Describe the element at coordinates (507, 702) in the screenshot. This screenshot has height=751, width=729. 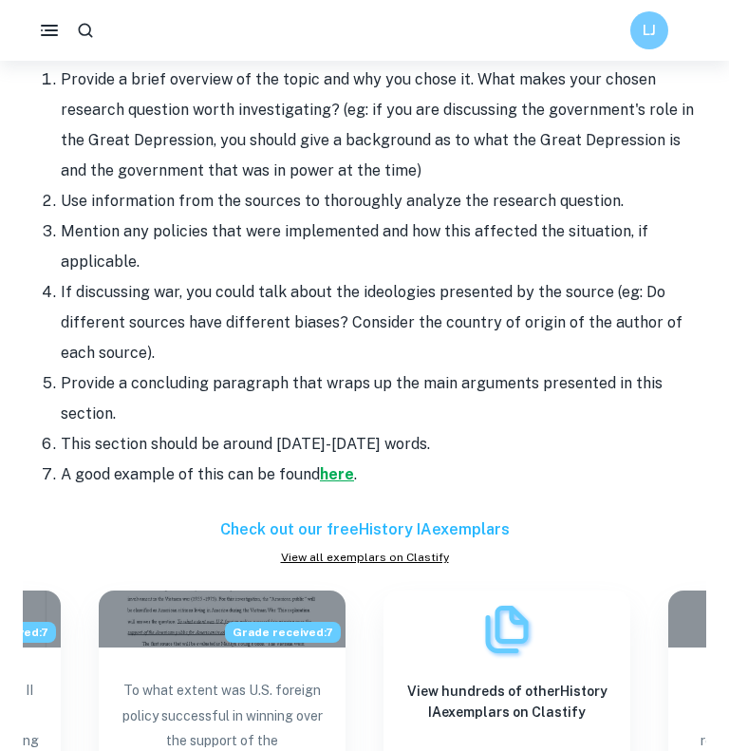
I see `h6: View hundreds of other History IA exemplars on Clastify` at that location.